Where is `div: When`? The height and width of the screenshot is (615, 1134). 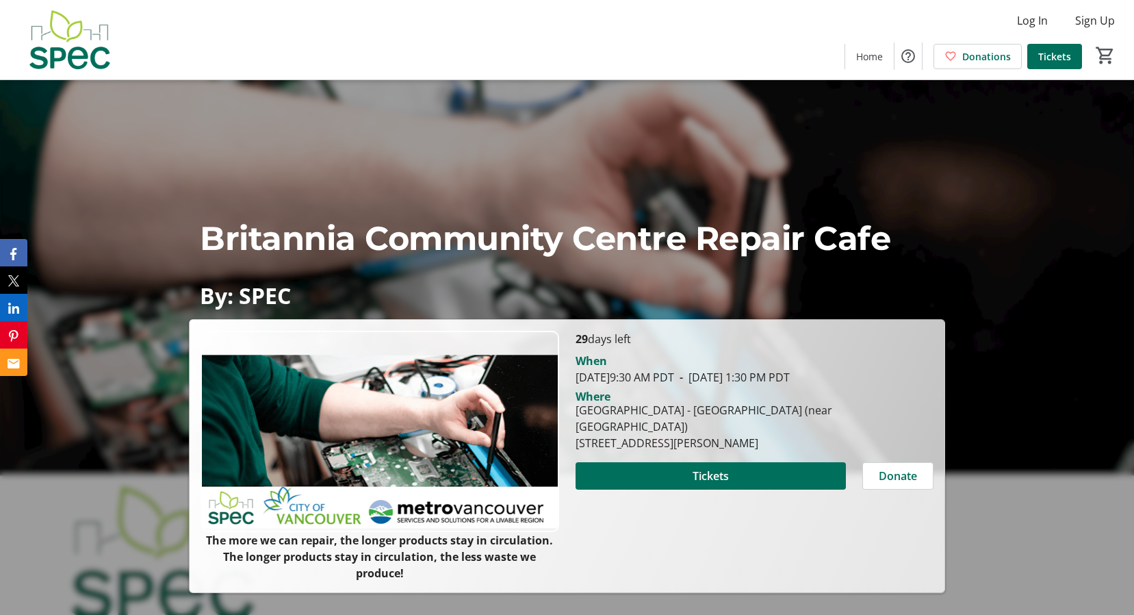 div: When is located at coordinates (591, 361).